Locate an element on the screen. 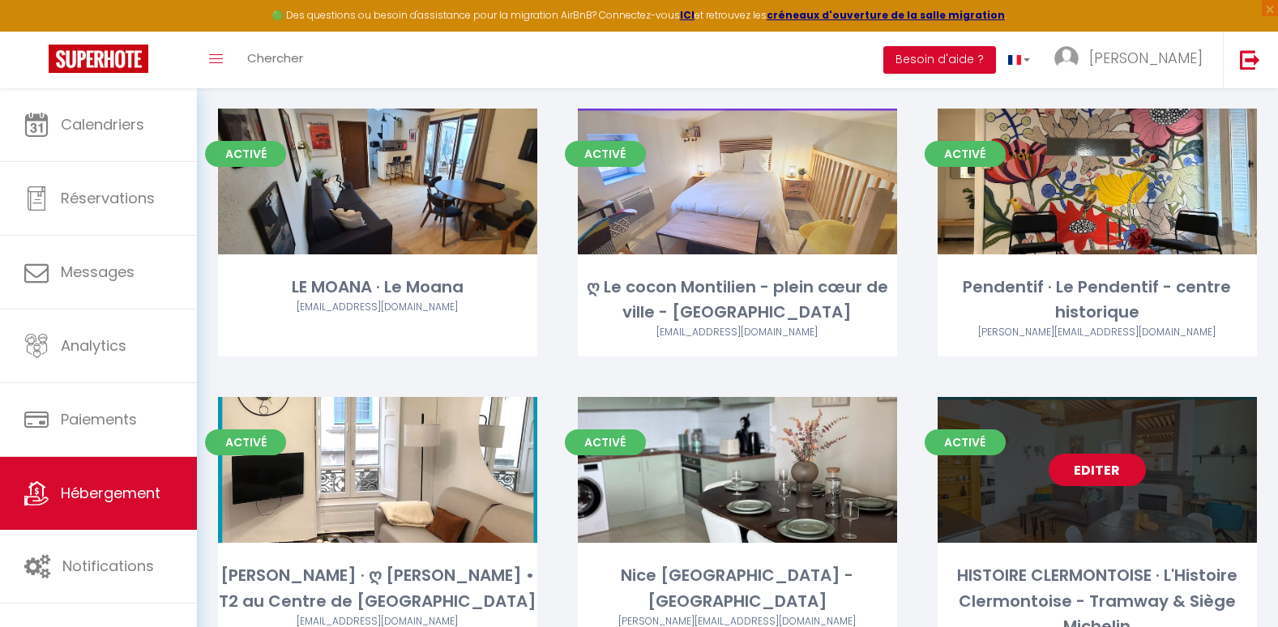 This screenshot has width=1278, height=627. span: Calendriers is located at coordinates (102, 124).